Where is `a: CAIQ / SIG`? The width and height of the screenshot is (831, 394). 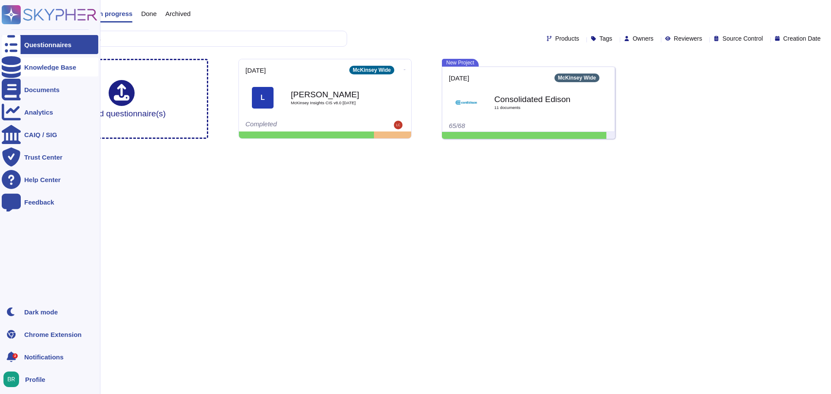
a: CAIQ / SIG is located at coordinates (50, 135).